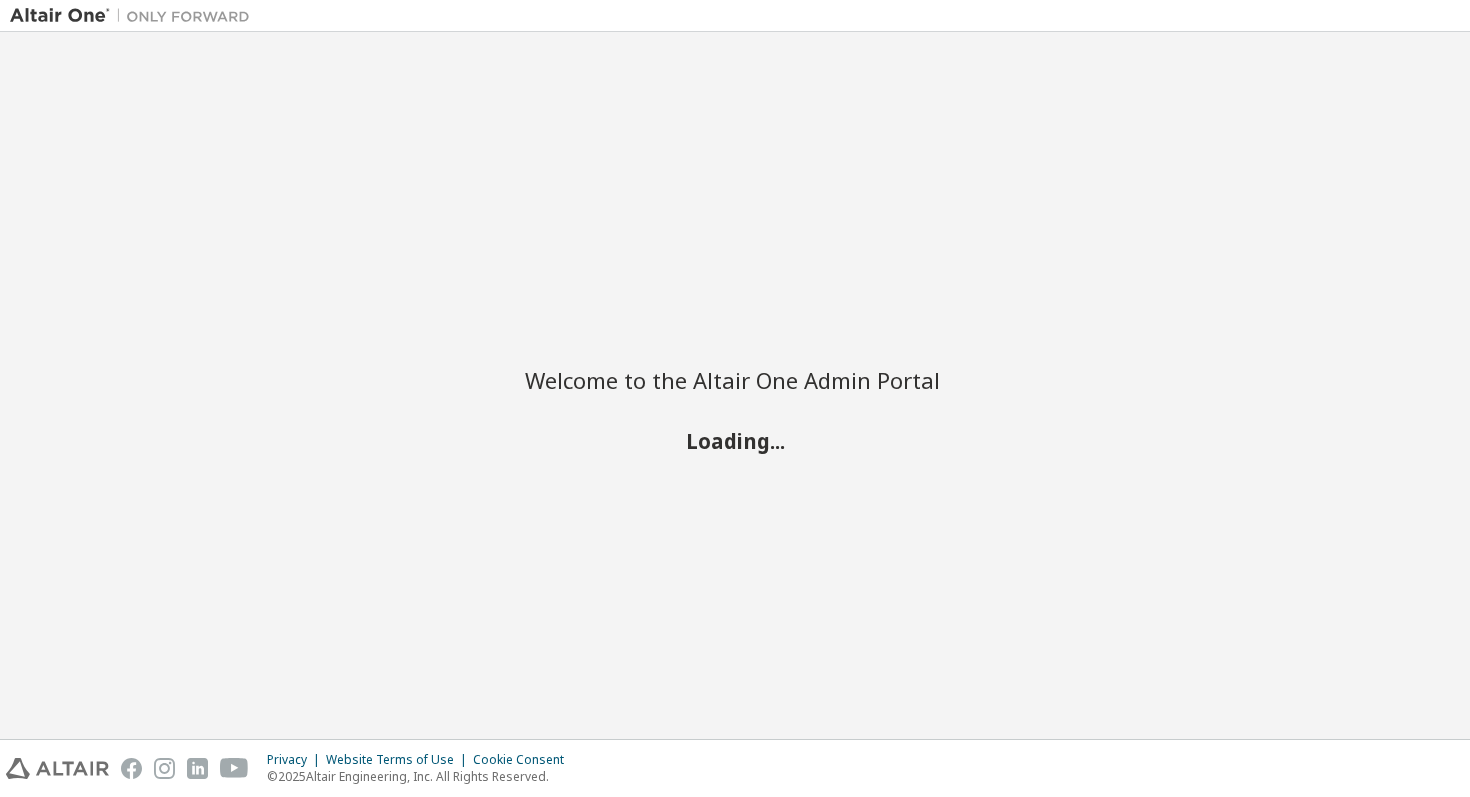  Describe the element at coordinates (524, 760) in the screenshot. I see `div: Cookie Consent` at that location.